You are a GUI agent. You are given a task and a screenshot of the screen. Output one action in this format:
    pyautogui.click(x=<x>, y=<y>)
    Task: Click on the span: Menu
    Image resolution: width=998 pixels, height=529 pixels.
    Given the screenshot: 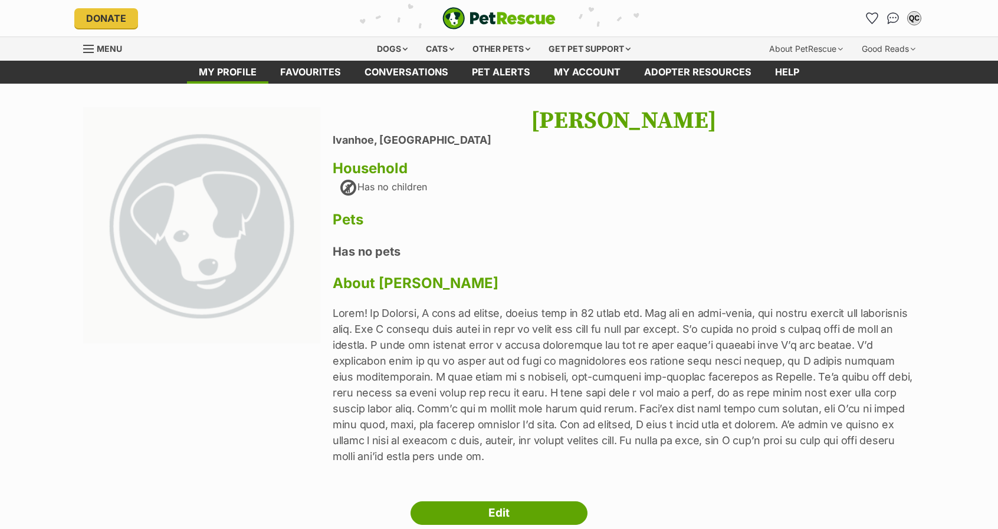 What is the action you would take?
    pyautogui.click(x=109, y=48)
    